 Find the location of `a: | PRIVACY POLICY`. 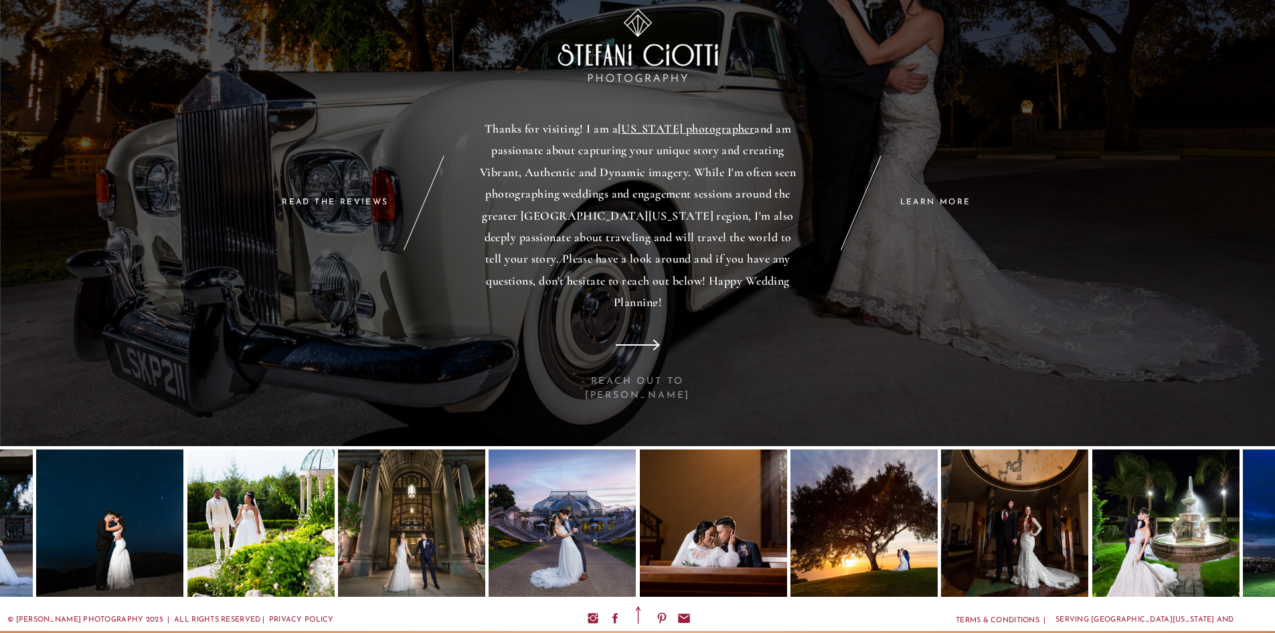

a: | PRIVACY POLICY is located at coordinates (302, 618).